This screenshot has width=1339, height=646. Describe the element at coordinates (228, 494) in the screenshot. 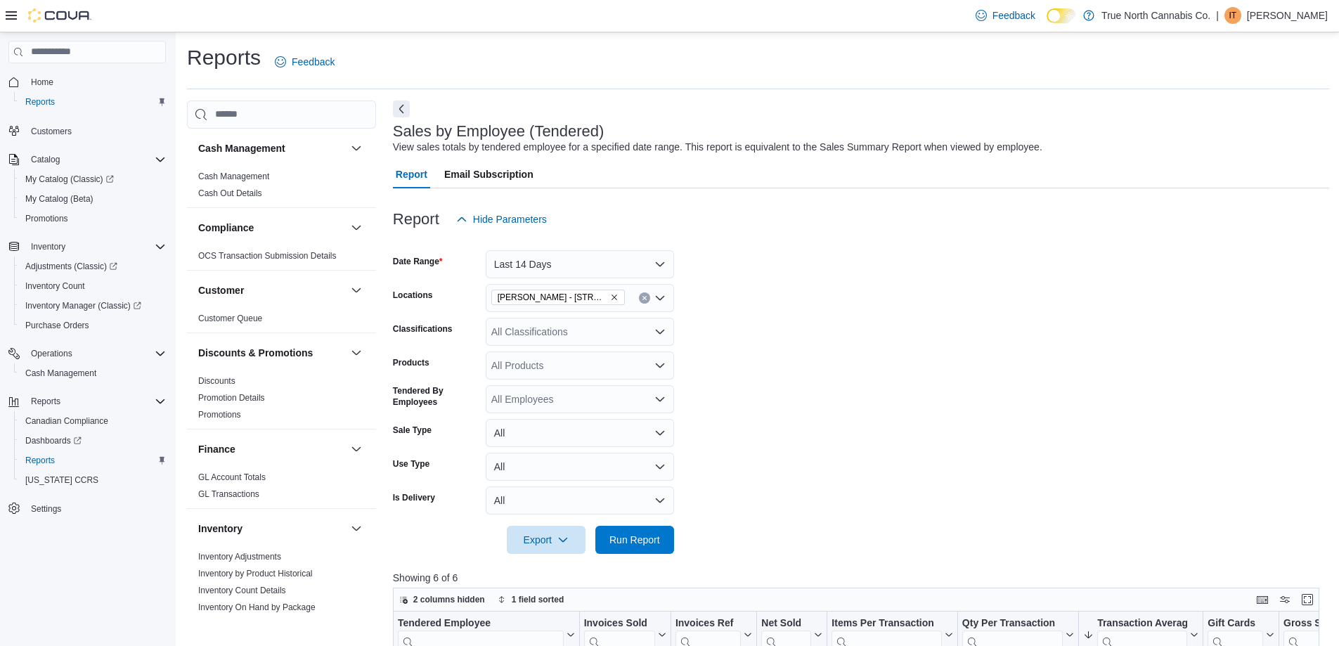

I see `a: GL Transactions` at that location.